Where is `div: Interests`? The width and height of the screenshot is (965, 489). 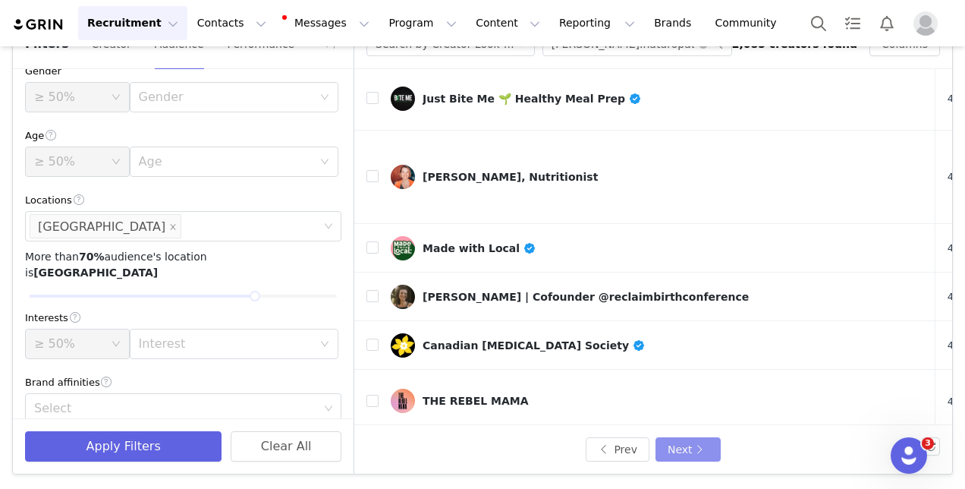
div: Interests is located at coordinates (183, 317).